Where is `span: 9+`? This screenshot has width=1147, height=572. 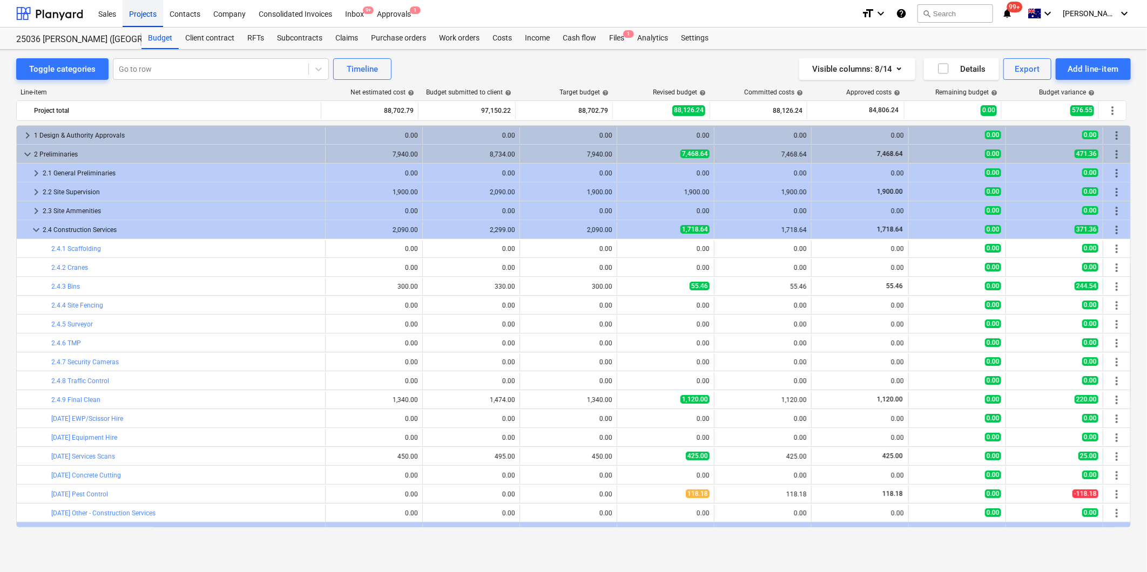 span: 9+ is located at coordinates (368, 10).